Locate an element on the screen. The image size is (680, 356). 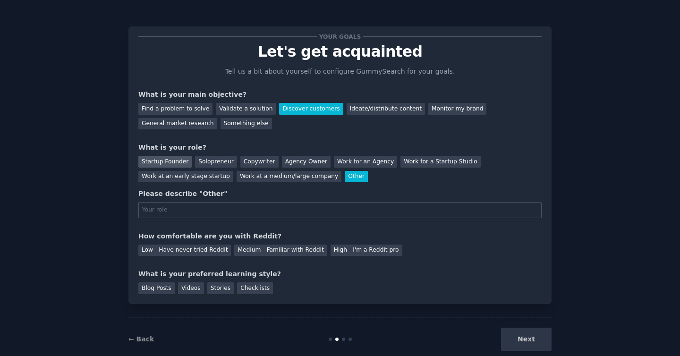
div: What is your preferred learning style? is located at coordinates (340, 274).